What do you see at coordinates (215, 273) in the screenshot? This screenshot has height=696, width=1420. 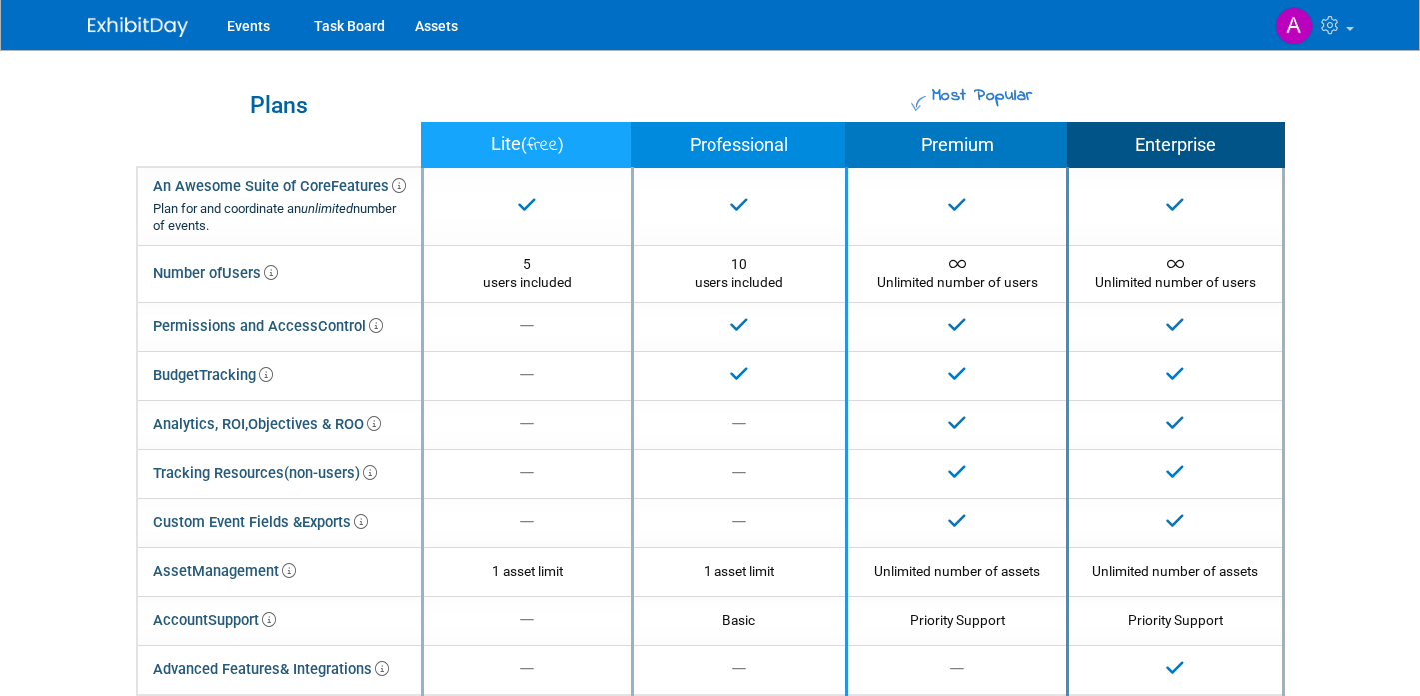 I see `div: Number of` at bounding box center [215, 273].